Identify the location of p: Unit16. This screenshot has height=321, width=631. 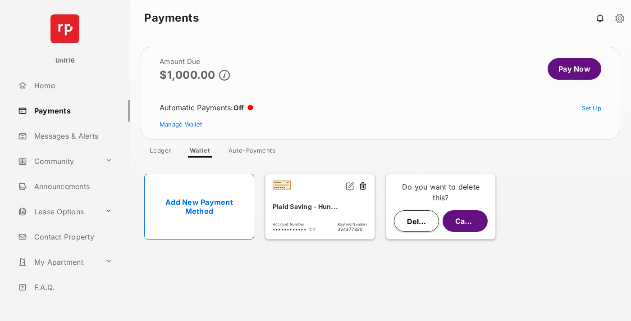
(65, 61).